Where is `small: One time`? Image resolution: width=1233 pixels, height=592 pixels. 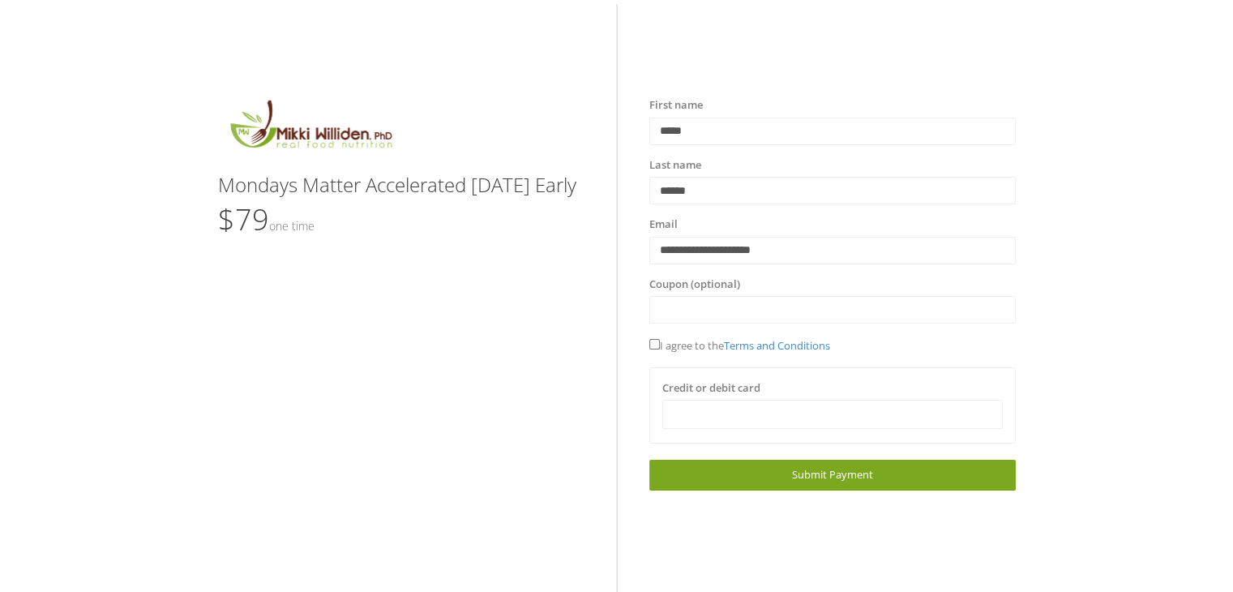
small: One time is located at coordinates (292, 225).